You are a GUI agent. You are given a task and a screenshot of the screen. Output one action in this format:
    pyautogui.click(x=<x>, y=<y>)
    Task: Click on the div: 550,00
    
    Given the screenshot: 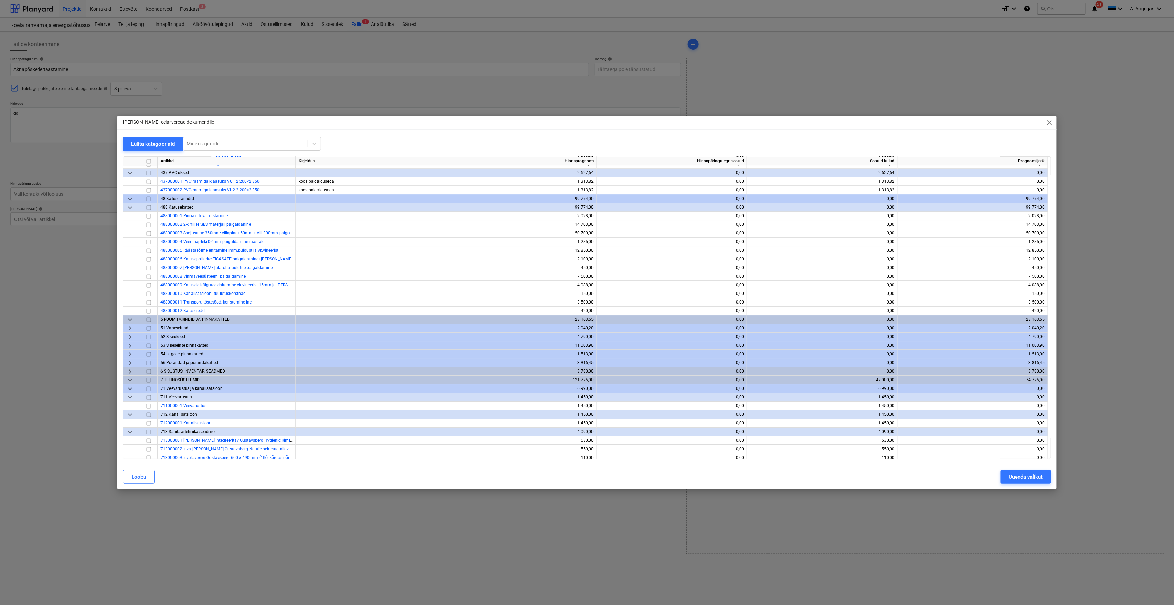 What is the action you would take?
    pyautogui.click(x=521, y=449)
    